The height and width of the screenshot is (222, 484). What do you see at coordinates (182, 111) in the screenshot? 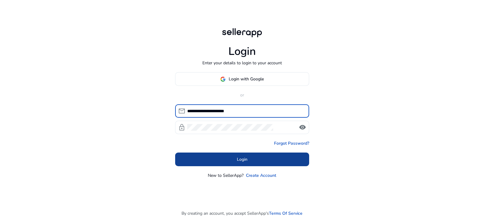
I see `span: mail` at bounding box center [182, 111].